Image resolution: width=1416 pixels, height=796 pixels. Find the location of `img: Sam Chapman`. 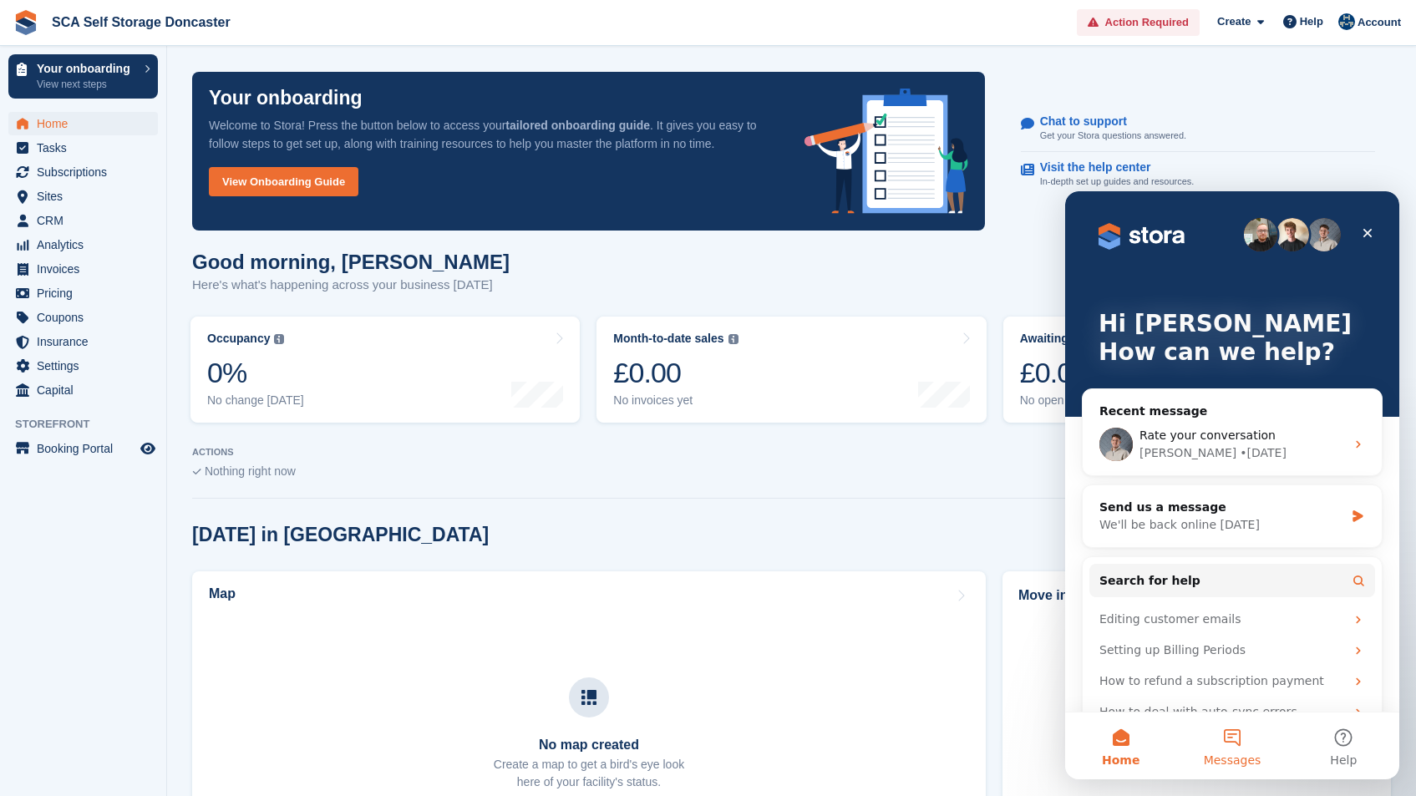

img: Sam Chapman is located at coordinates (1347, 22).